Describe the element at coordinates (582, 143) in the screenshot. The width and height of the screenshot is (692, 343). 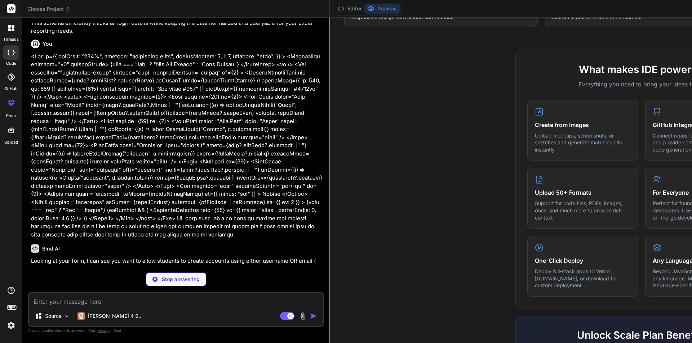
I see `p: Upload mockups, screenshots, or sketches and generate matching UIs instantly` at that location.